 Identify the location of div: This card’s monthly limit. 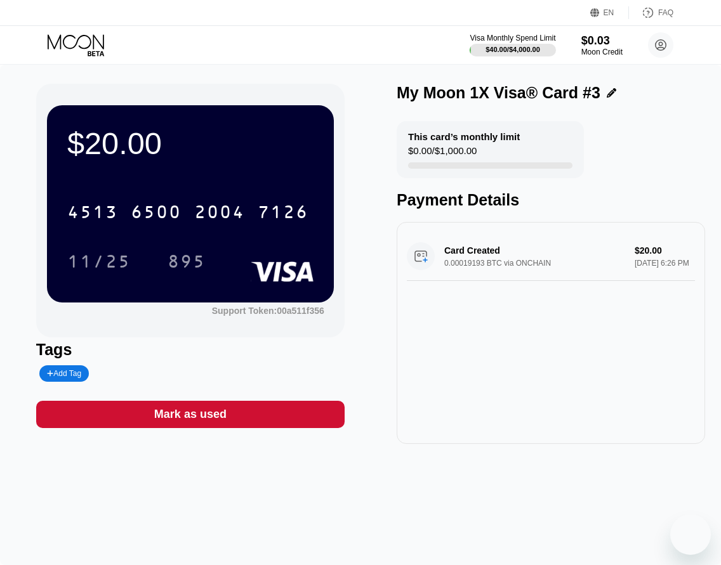
(464, 136).